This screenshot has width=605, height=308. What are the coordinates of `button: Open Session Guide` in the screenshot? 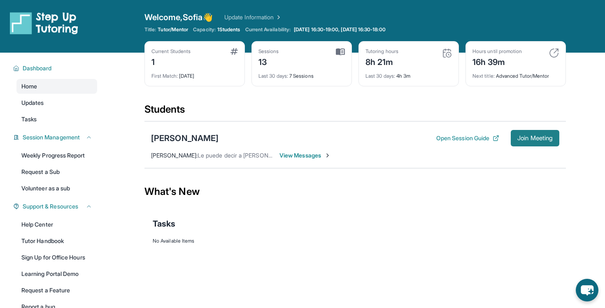 It's located at (468, 138).